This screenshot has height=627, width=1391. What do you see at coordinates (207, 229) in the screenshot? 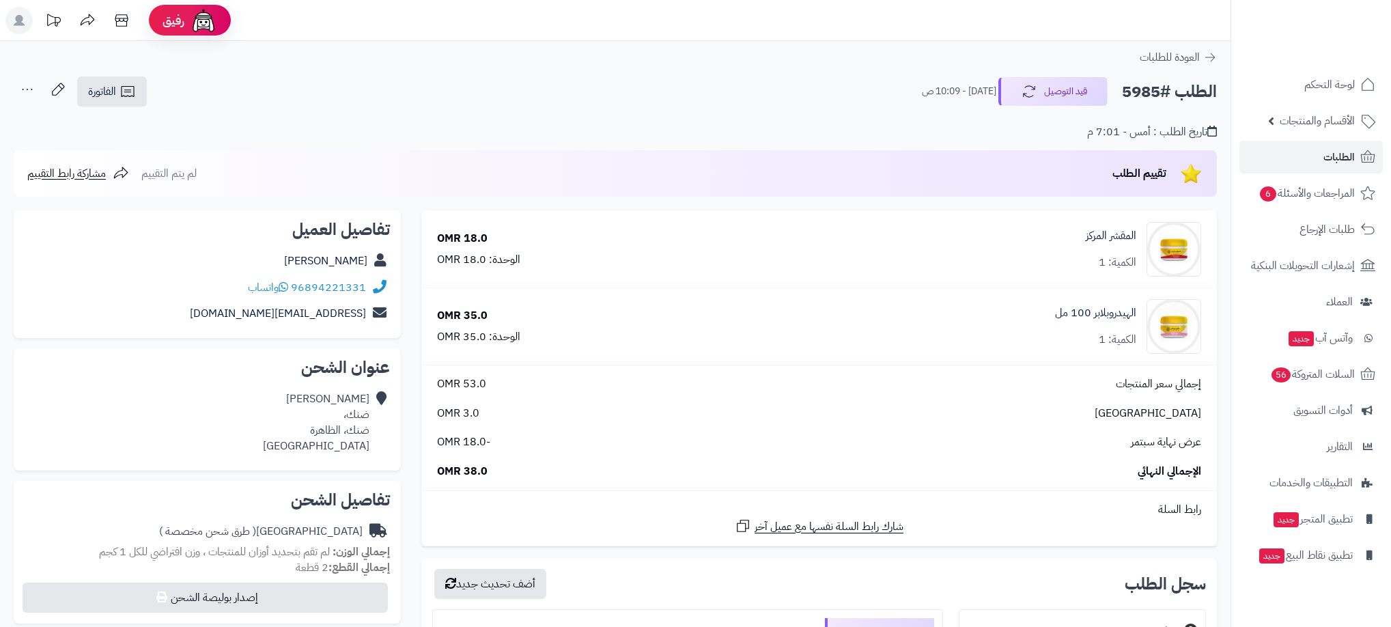
I see `h2: تفاصيل العميل` at bounding box center [207, 229].